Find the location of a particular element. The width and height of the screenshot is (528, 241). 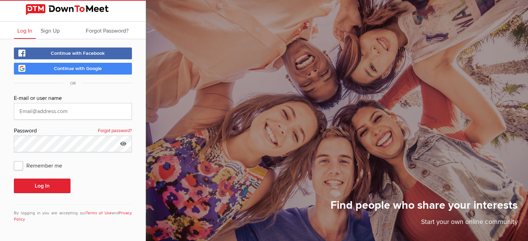

span: Continue with Google is located at coordinates (78, 68).